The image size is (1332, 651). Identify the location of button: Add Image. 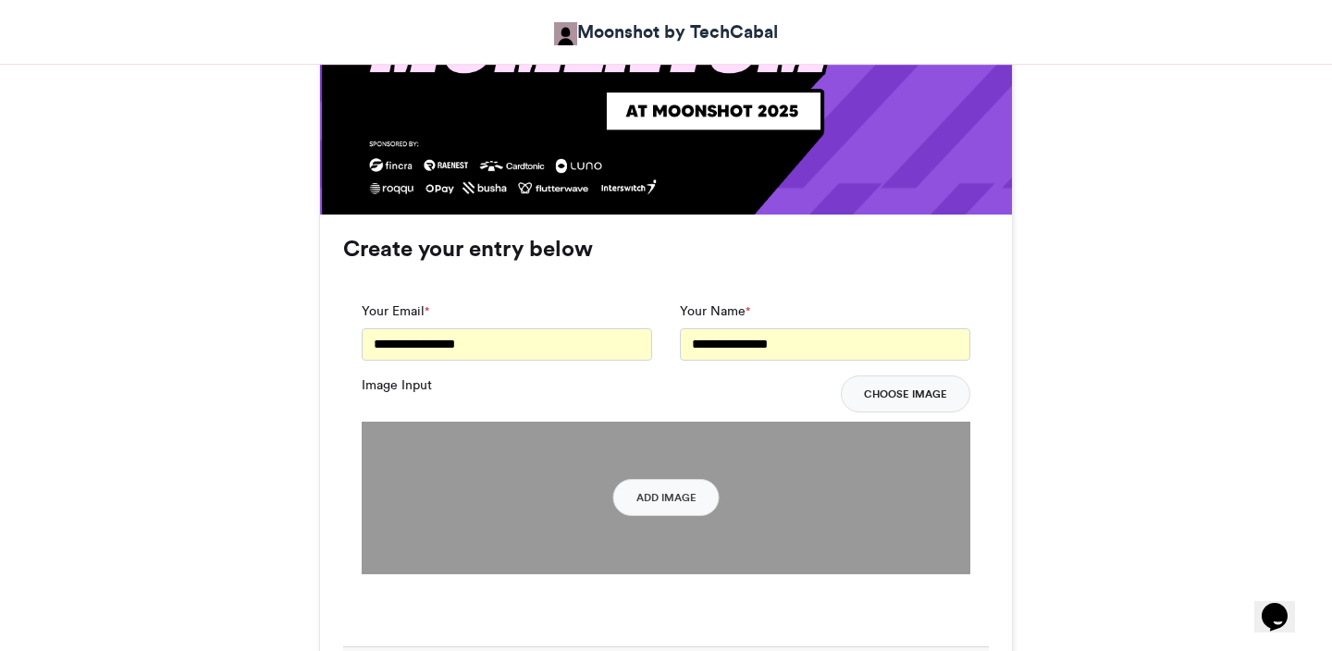
(666, 498).